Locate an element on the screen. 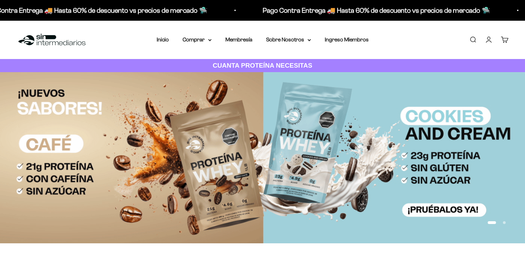  a: Membresía is located at coordinates (239, 39).